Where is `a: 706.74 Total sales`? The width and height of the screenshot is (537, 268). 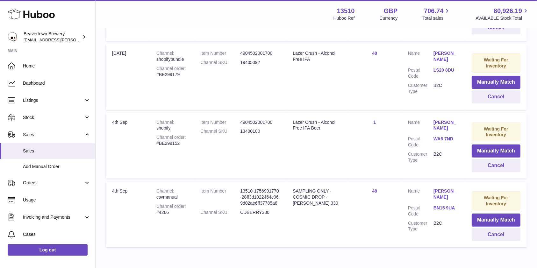
a: 706.74 Total sales is located at coordinates (437, 14).